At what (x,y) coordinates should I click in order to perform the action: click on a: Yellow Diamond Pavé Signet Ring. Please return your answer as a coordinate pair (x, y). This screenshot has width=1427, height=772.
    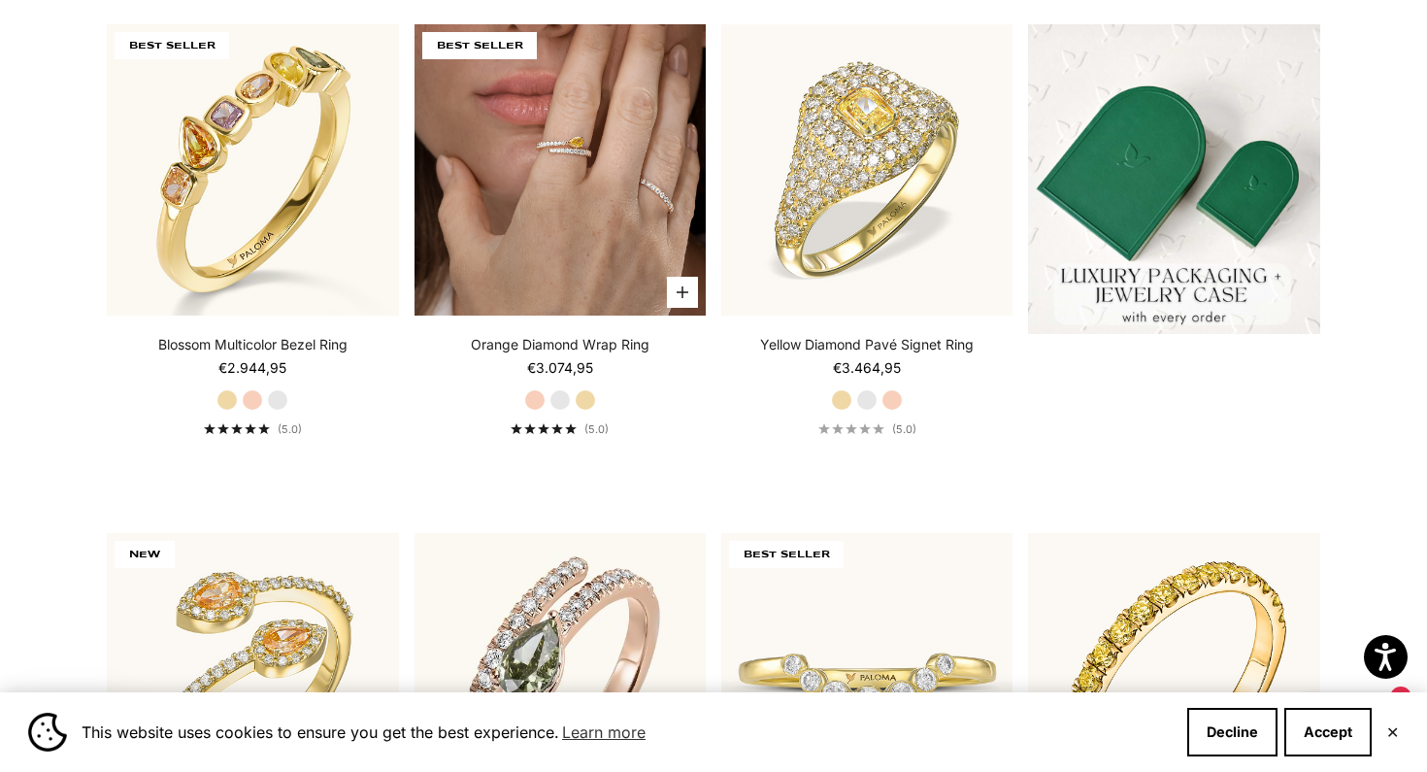
    Looking at the image, I should click on (867, 345).